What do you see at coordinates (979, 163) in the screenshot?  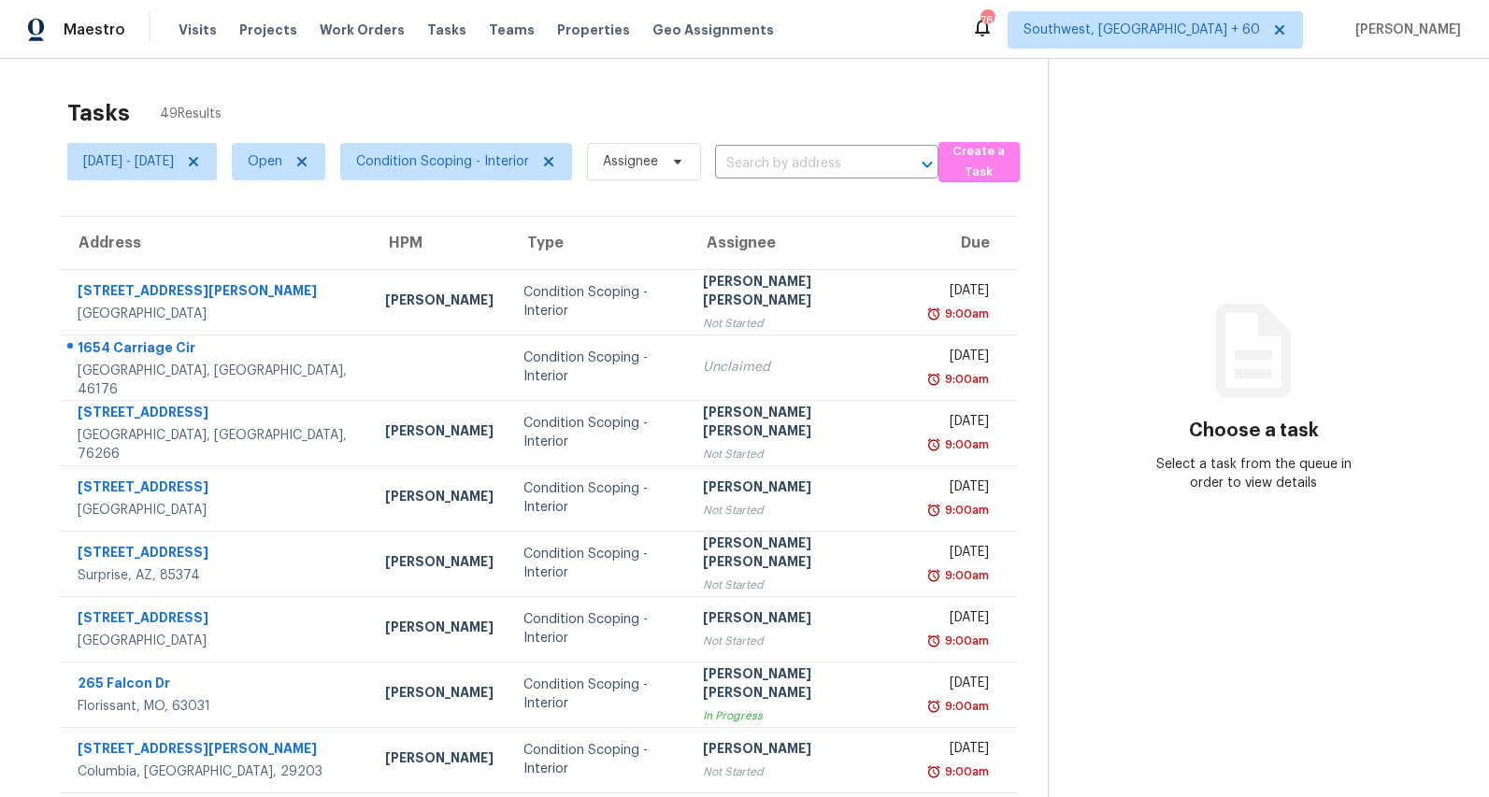 I see `span: Create a Task` at bounding box center [979, 163].